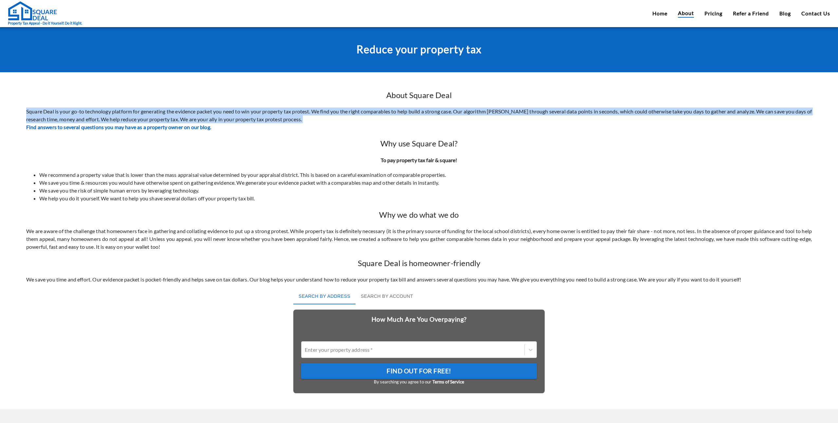  Describe the element at coordinates (47, 174) in the screenshot. I see `img: salesiqlogo_leal7QplfZFryJ6FIlVepeu7OftD7mt8q6exU6-34PB8prfIgodN67KcxXM9Y7JQ_.png` at that location.